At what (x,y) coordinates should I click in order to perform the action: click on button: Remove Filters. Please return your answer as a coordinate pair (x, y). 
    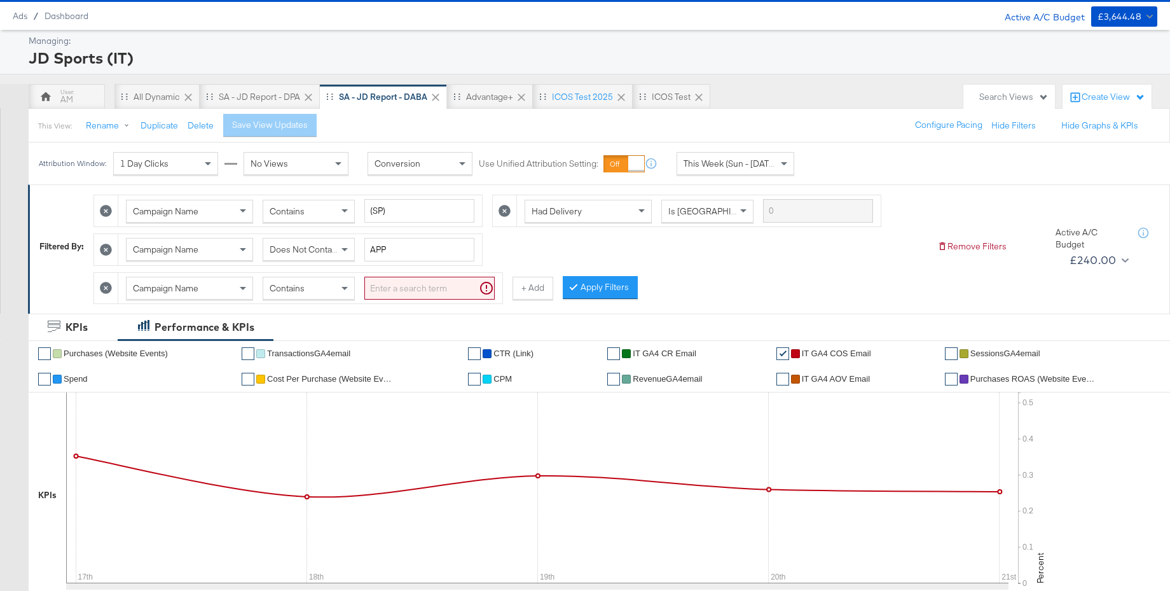
    Looking at the image, I should click on (971, 246).